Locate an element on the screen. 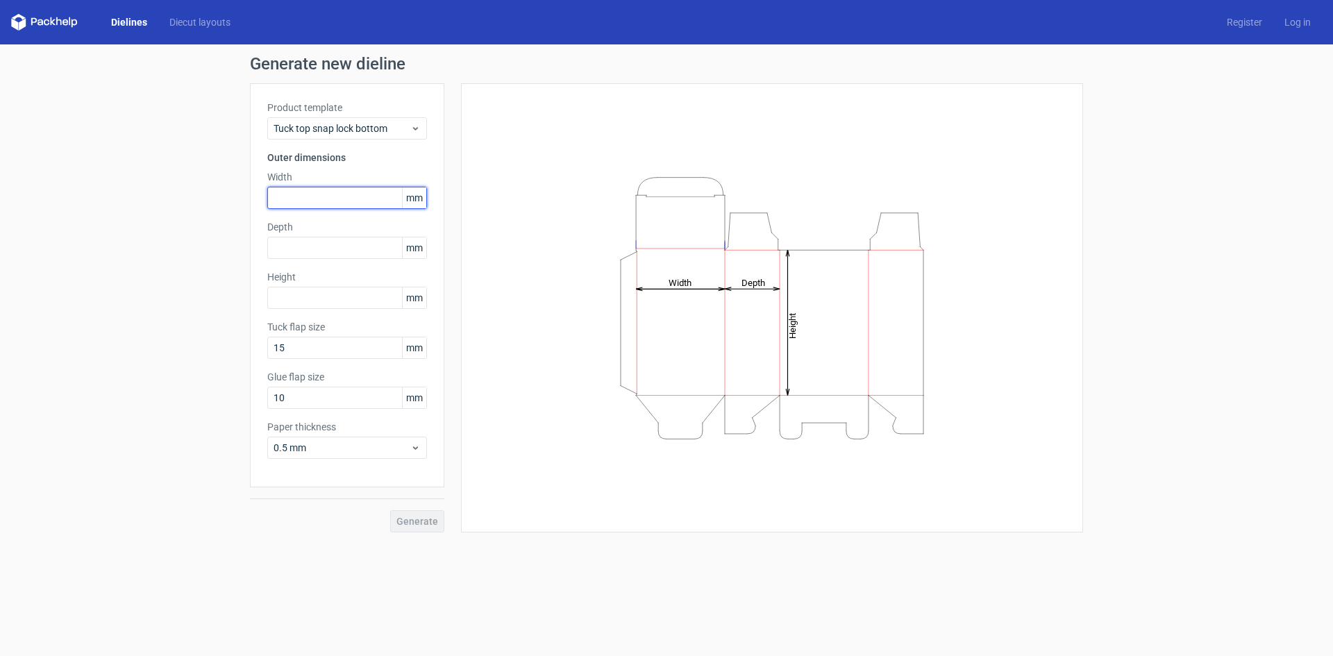  a: Register is located at coordinates (1244, 22).